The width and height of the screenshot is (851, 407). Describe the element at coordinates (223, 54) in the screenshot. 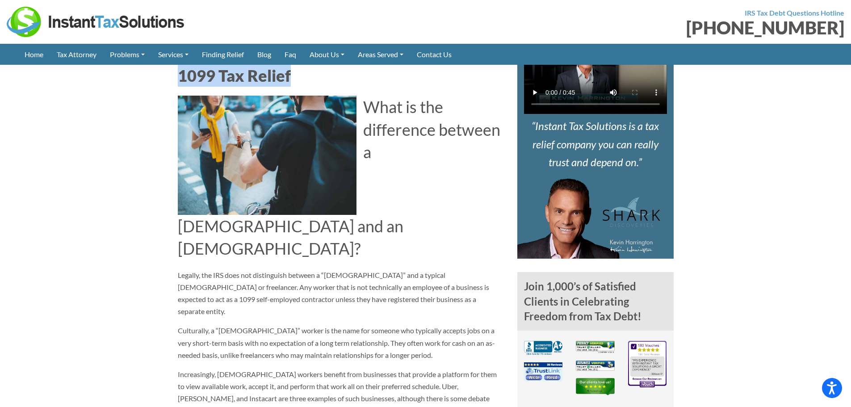

I see `a: Finding Relief` at that location.